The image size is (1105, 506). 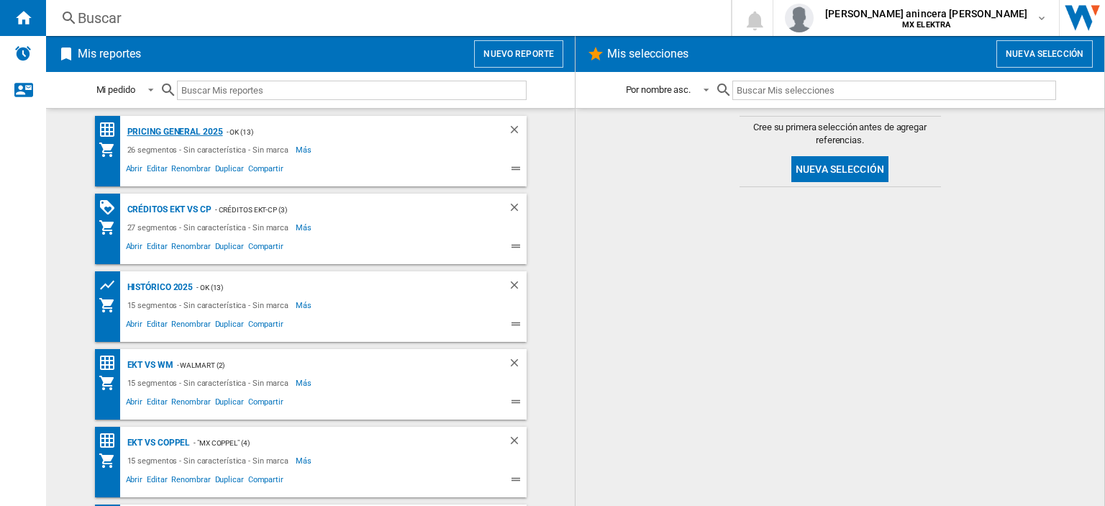 I want to click on b: MX ELEKTRA, so click(x=926, y=24).